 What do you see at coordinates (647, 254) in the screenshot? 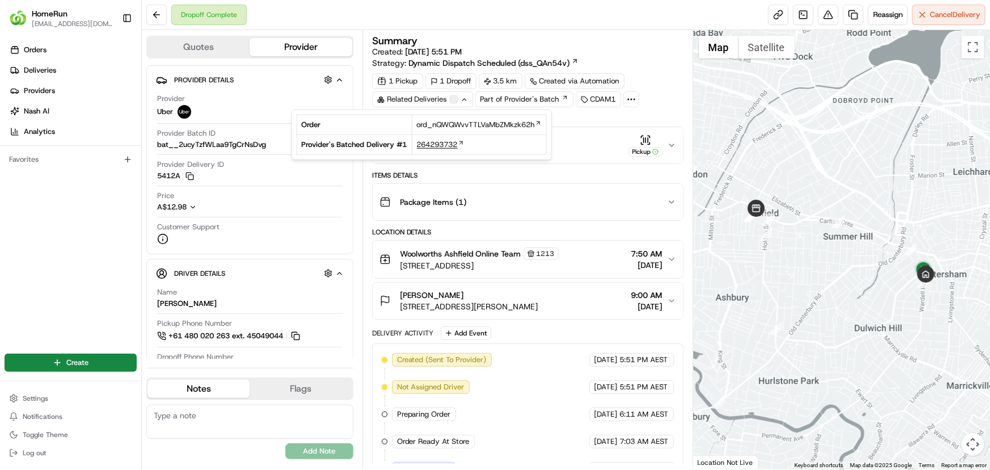
I see `span: 7:50 AM` at bounding box center [647, 254].